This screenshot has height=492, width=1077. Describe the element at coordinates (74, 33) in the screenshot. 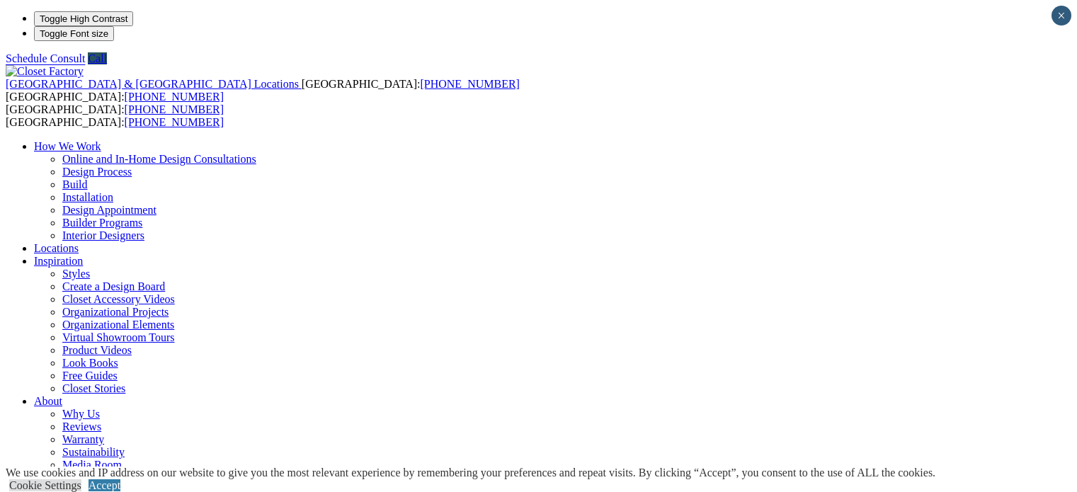

I see `button: Toggle Font size` at that location.